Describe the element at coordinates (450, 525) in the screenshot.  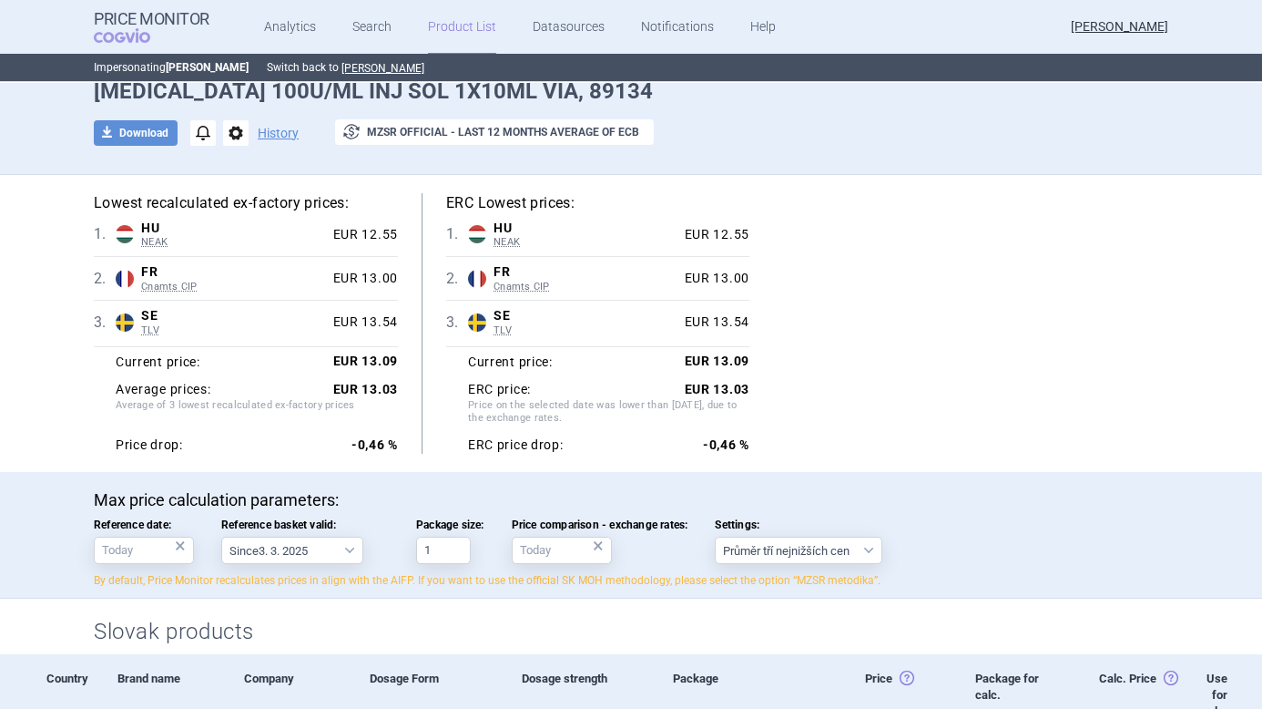
I see `span: Package size:` at that location.